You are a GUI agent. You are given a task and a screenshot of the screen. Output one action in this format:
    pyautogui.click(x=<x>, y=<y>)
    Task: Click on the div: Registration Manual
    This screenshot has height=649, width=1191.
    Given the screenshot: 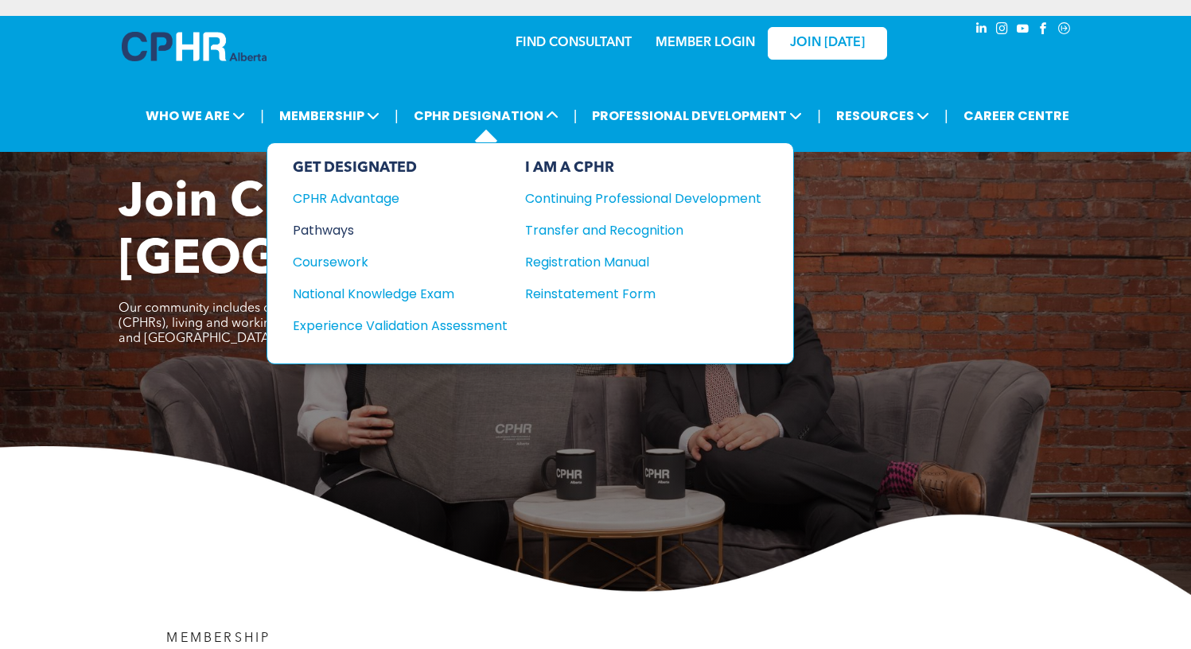 What is the action you would take?
    pyautogui.click(x=631, y=262)
    